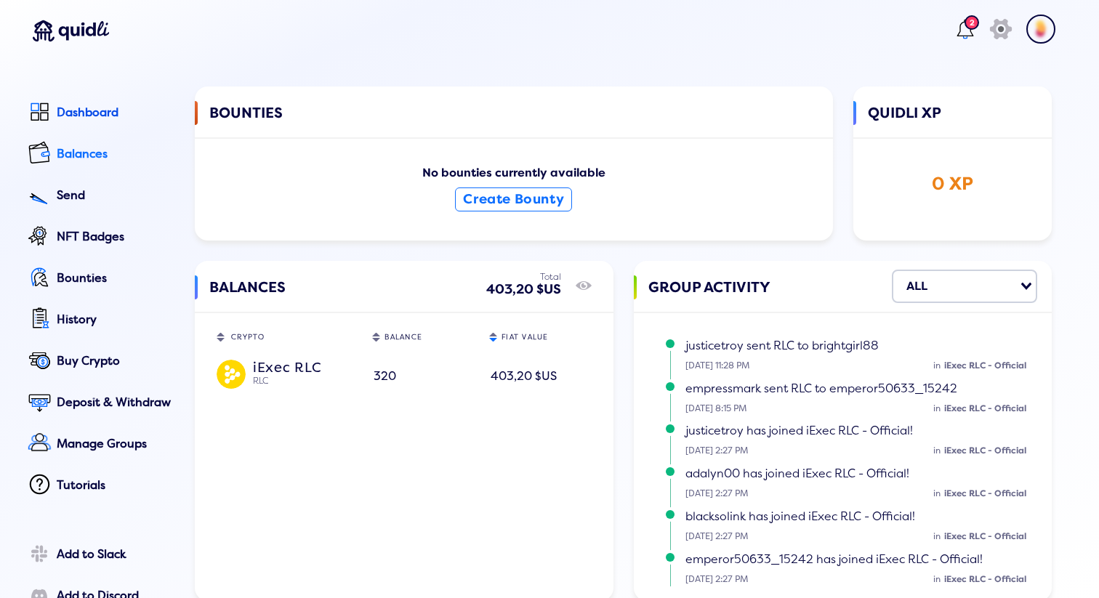  I want to click on span: justicetroy has joined iExec RLC - Official!, so click(799, 431).